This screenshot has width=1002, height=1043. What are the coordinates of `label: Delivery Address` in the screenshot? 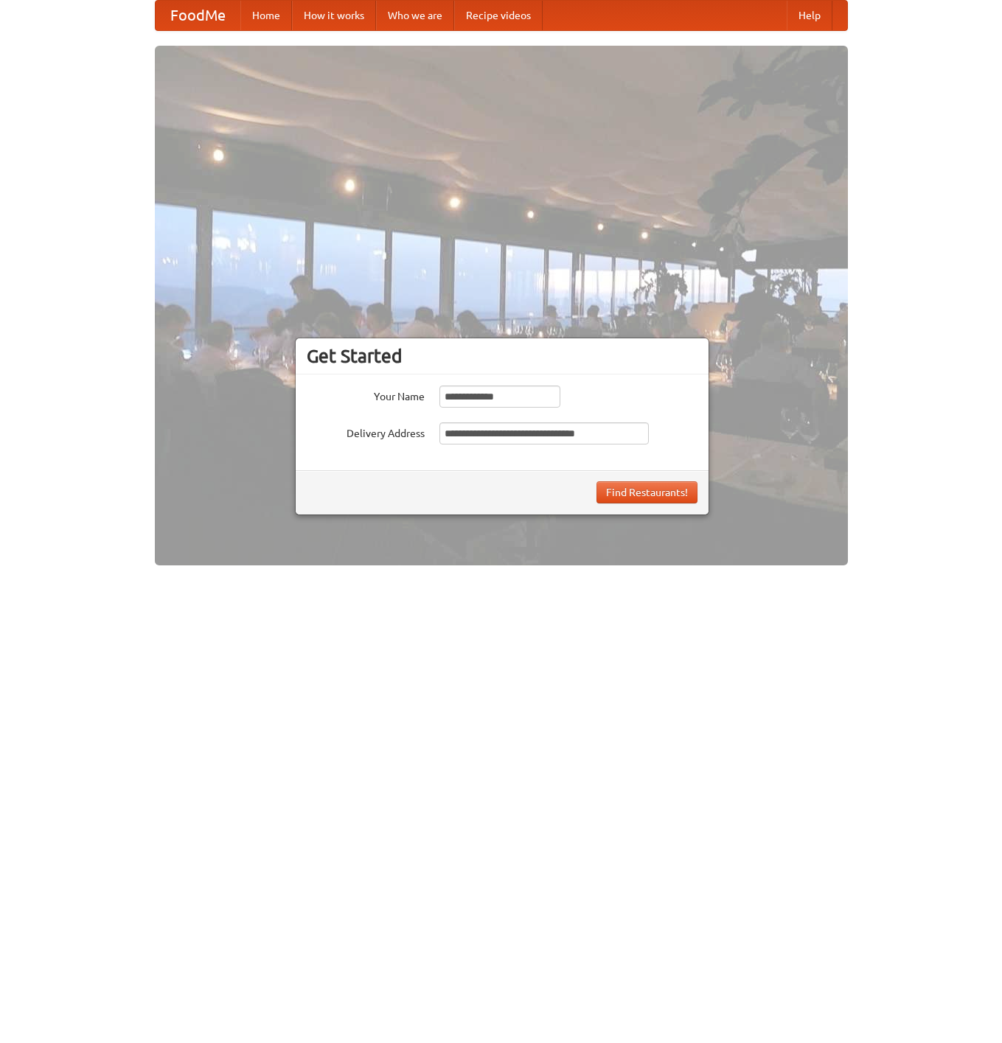 It's located at (366, 431).